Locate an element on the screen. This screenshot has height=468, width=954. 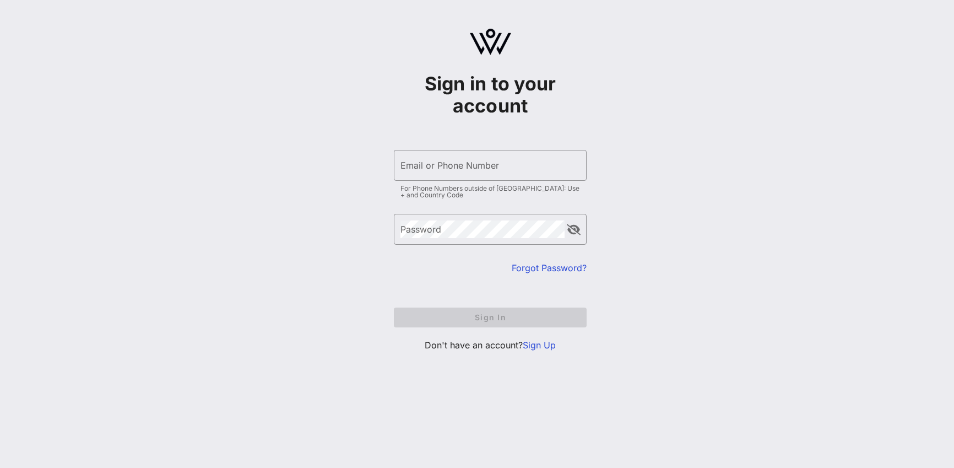
a: Forgot Password? is located at coordinates (549, 268).